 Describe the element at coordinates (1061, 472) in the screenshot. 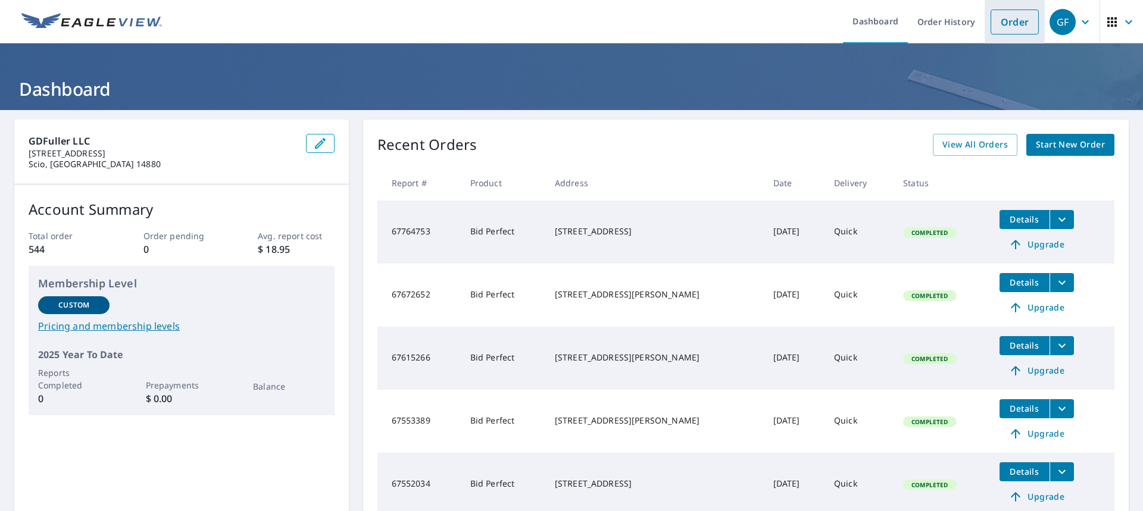

I see `button: filesDropdownBtn-67552034` at that location.